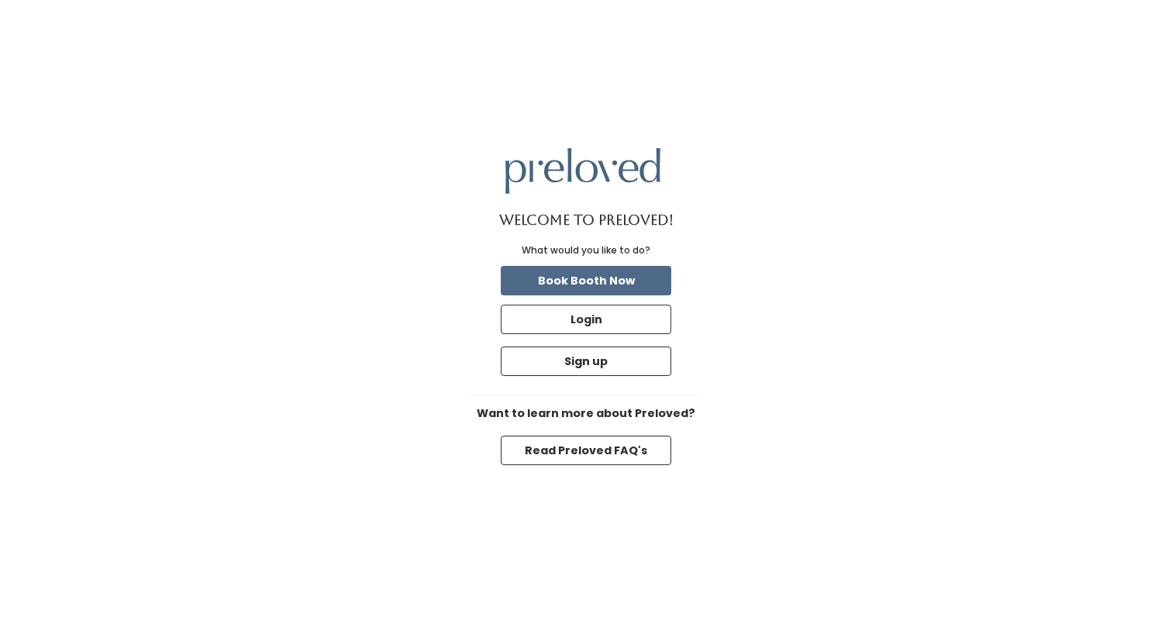  I want to click on a: Login, so click(586, 319).